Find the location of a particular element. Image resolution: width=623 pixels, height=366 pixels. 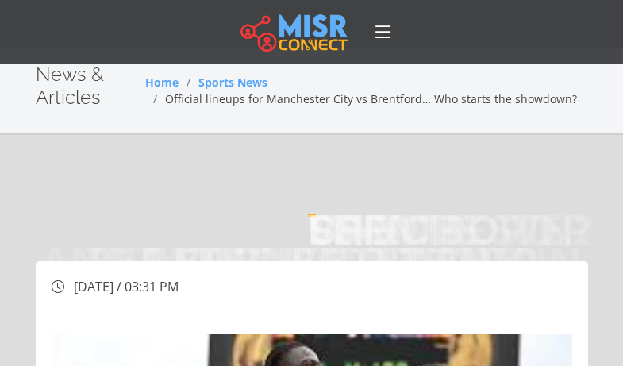

a: Sports News is located at coordinates (233, 82).